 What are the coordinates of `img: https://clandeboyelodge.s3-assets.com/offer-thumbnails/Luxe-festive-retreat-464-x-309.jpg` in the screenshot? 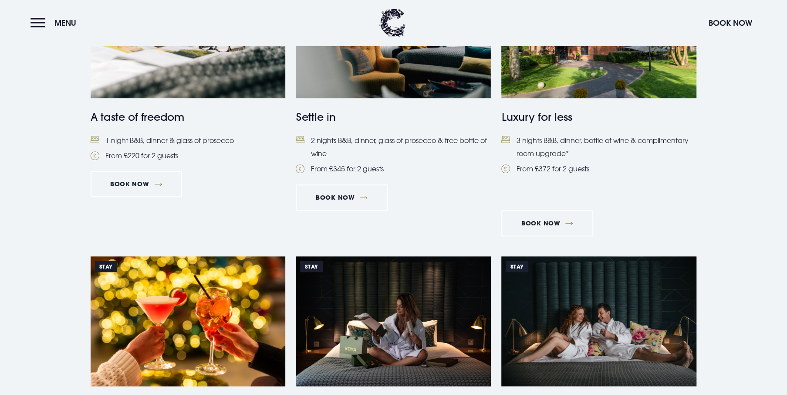 It's located at (188, 321).